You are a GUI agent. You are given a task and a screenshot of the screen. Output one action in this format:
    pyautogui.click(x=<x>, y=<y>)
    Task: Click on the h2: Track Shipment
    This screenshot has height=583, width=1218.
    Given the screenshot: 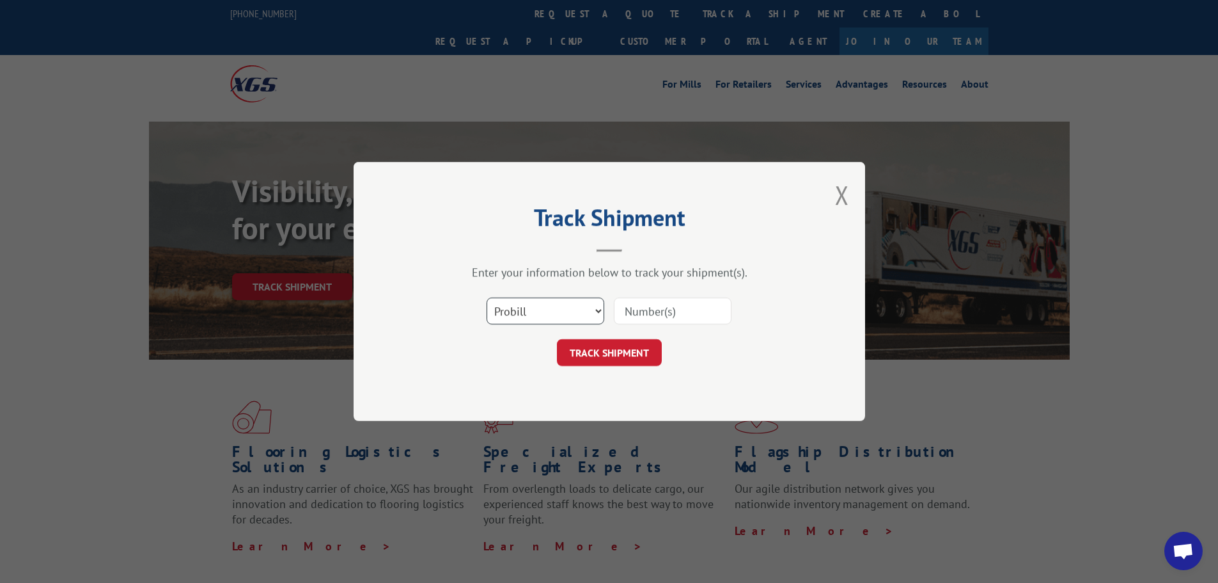 What is the action you would take?
    pyautogui.click(x=609, y=221)
    